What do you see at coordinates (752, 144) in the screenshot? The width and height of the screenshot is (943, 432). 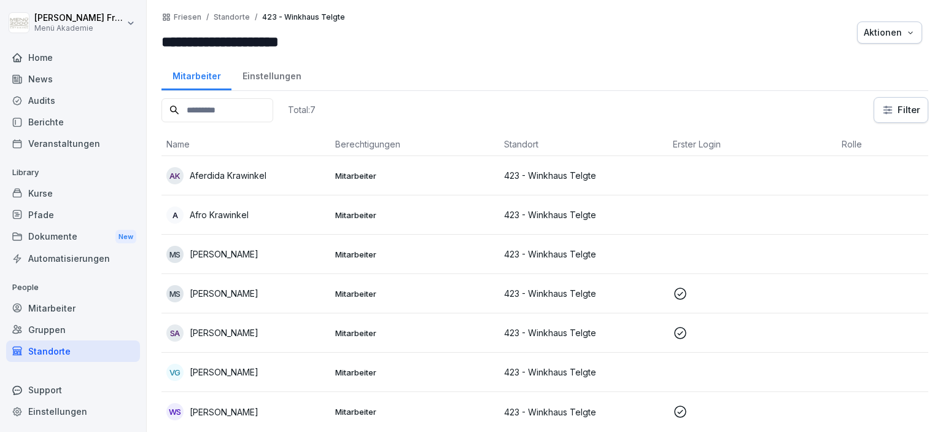 I see `th: Erster Login` at bounding box center [752, 144].